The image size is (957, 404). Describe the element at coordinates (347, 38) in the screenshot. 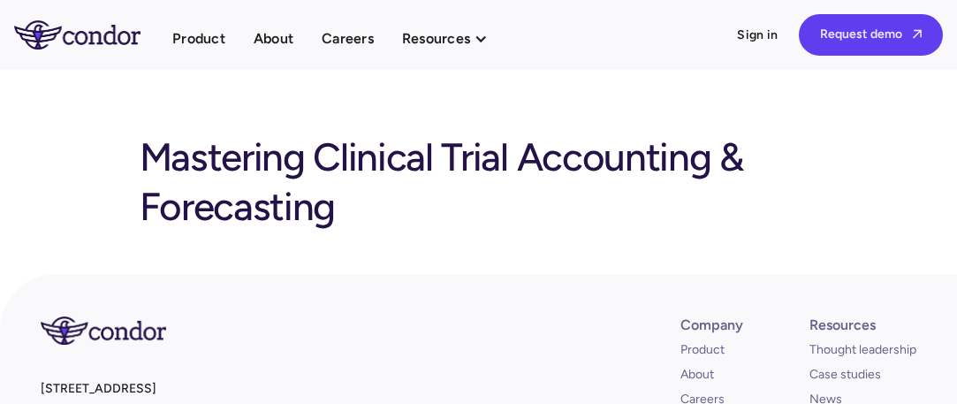

I see `a: Careers` at that location.